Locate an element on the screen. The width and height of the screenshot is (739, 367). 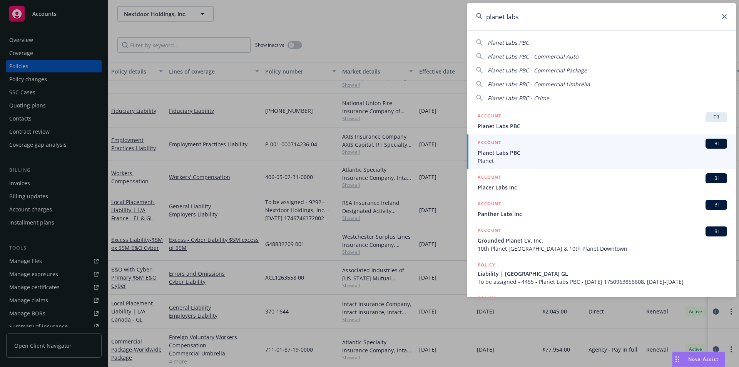
span: Planet Labs PBC - Commercial Package is located at coordinates (537, 70).